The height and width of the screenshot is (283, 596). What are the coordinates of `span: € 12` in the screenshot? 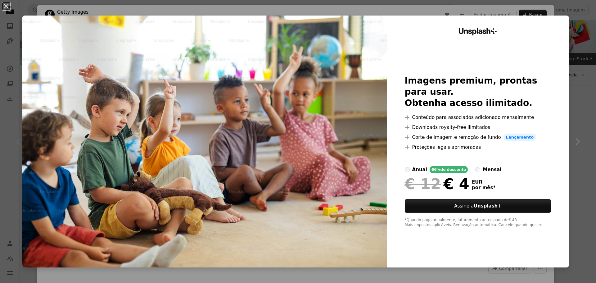 It's located at (423, 184).